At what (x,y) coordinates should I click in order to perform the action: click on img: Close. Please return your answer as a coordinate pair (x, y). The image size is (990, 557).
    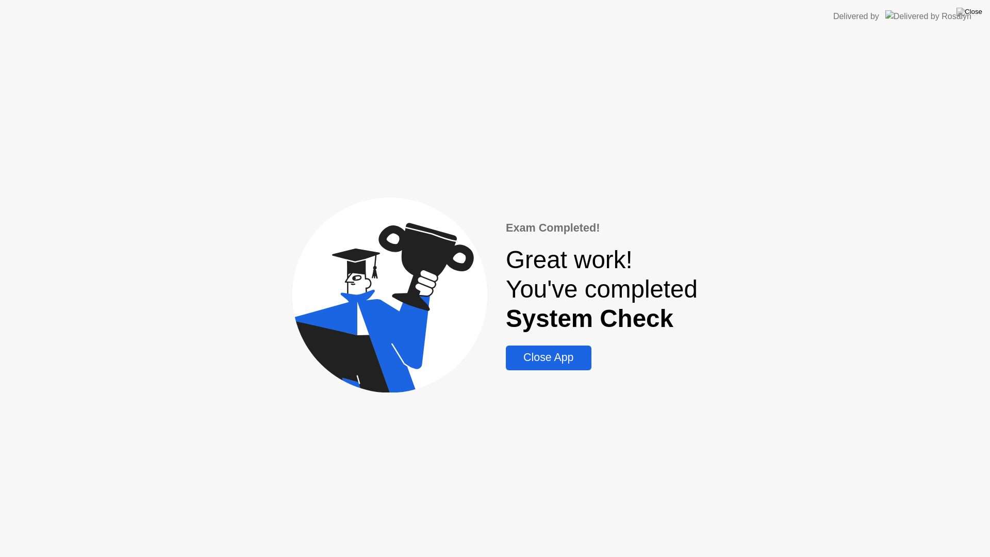
    Looking at the image, I should click on (970, 12).